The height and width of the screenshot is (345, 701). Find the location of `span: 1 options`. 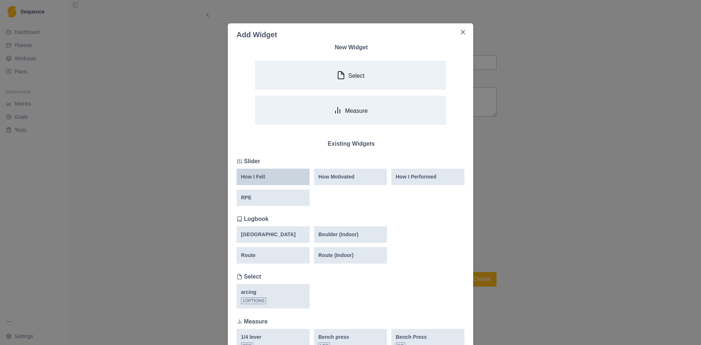

span: 1 options is located at coordinates (253, 301).